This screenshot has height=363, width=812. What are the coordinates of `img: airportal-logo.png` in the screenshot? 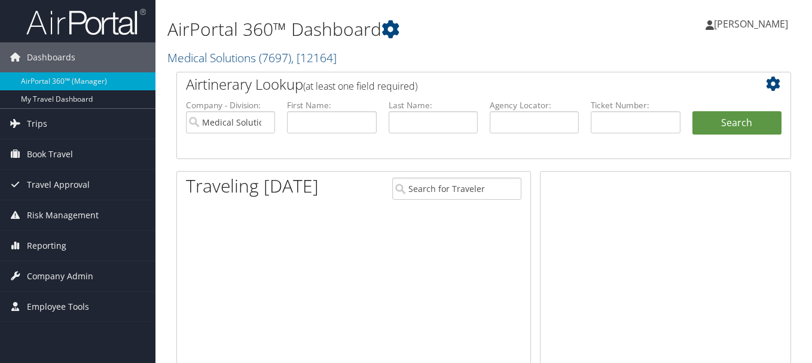 It's located at (86, 22).